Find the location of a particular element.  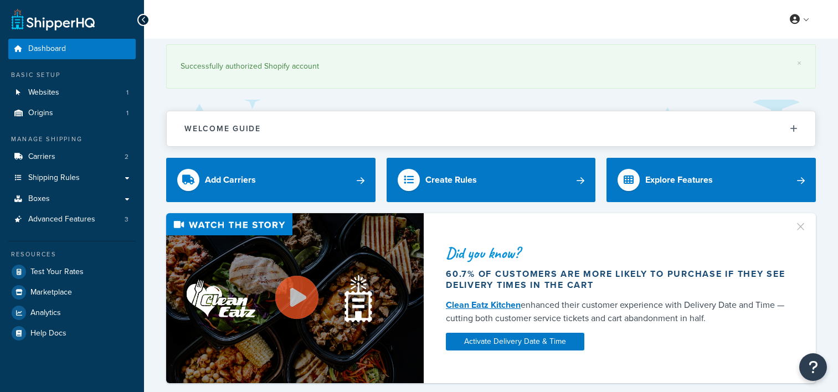

li: Websites is located at coordinates (72, 93).